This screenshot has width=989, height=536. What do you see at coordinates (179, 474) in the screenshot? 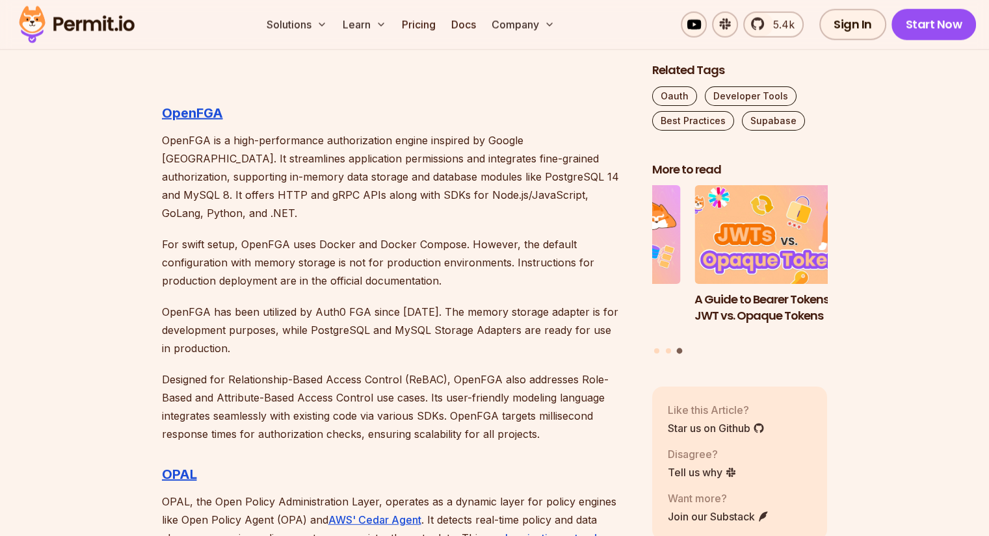
I see `strong: OPAL` at bounding box center [179, 474].